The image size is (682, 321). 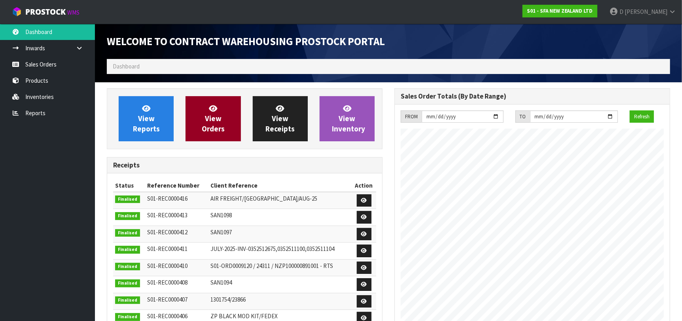 What do you see at coordinates (129, 185) in the screenshot?
I see `th: Status` at bounding box center [129, 185].